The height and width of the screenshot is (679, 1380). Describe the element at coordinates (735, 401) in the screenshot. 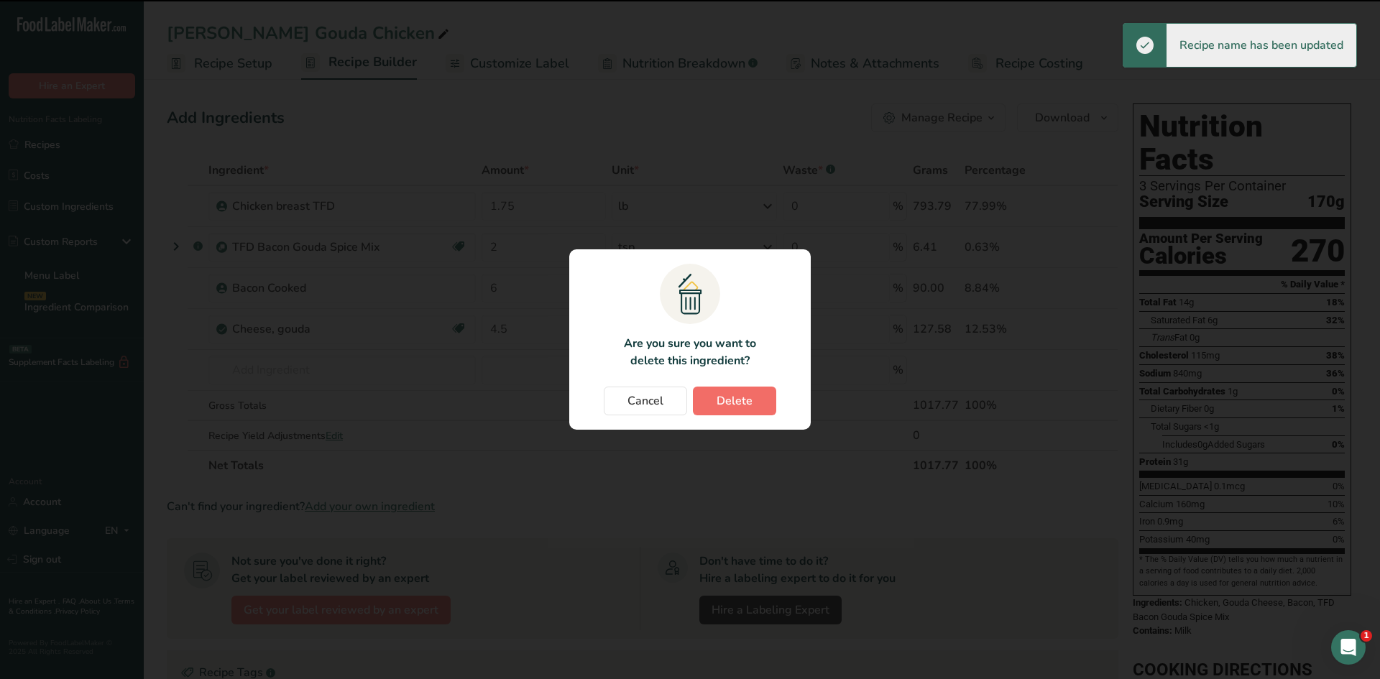

I see `span: Delete` at that location.